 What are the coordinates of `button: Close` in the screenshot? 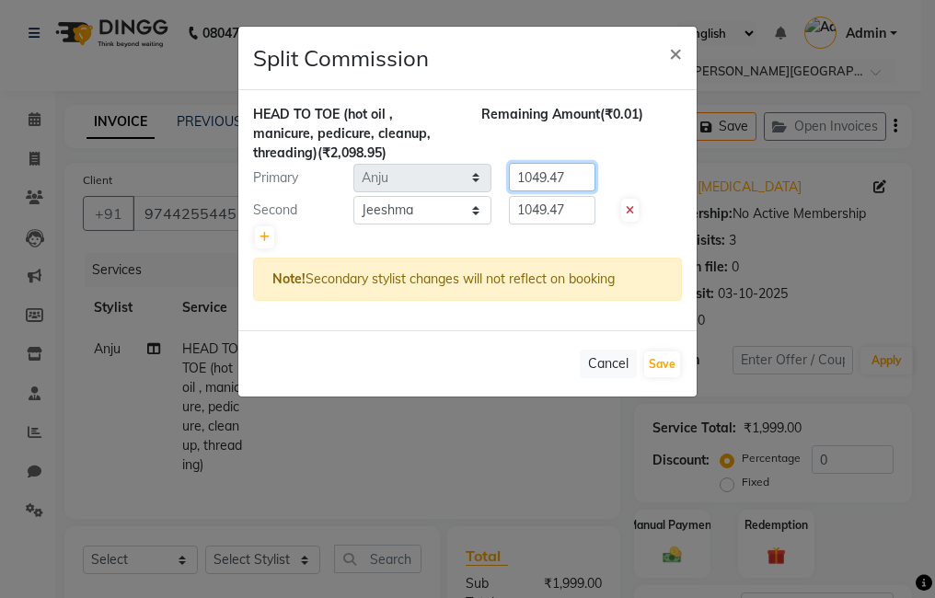 It's located at (675, 52).